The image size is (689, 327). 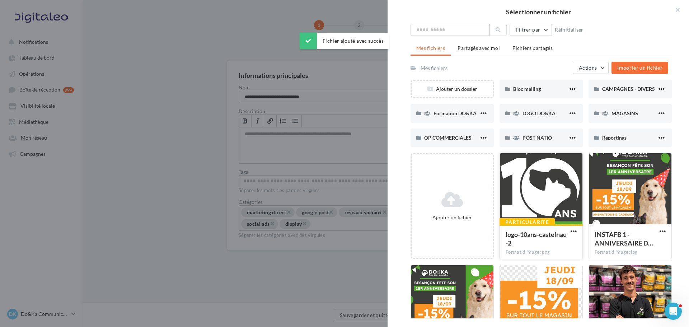 I want to click on span: Reportings, so click(x=615, y=137).